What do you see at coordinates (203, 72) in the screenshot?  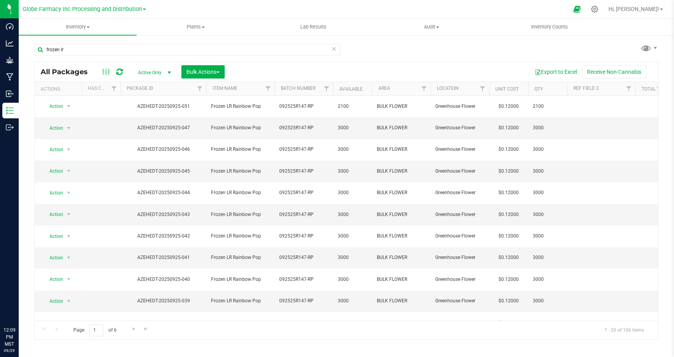 I see `span: Bulk Actions` at bounding box center [203, 72].